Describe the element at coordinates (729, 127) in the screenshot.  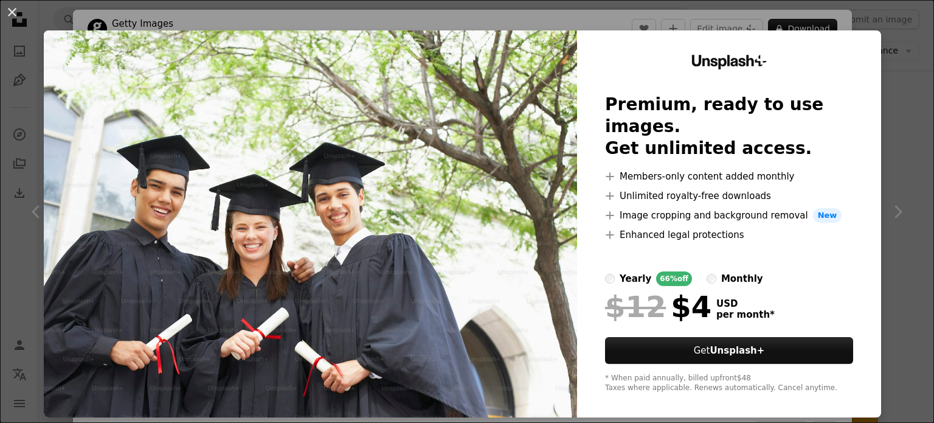
I see `h2: Premium, ready to use images. Get unlimited access.` at that location.